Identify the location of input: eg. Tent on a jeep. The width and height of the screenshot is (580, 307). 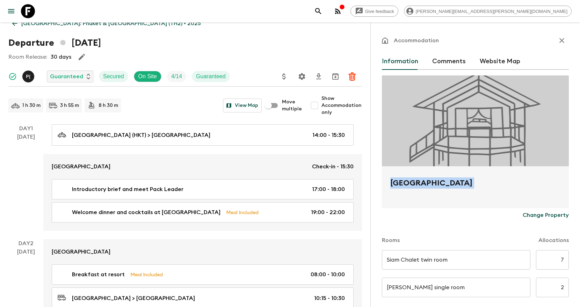
(456, 260).